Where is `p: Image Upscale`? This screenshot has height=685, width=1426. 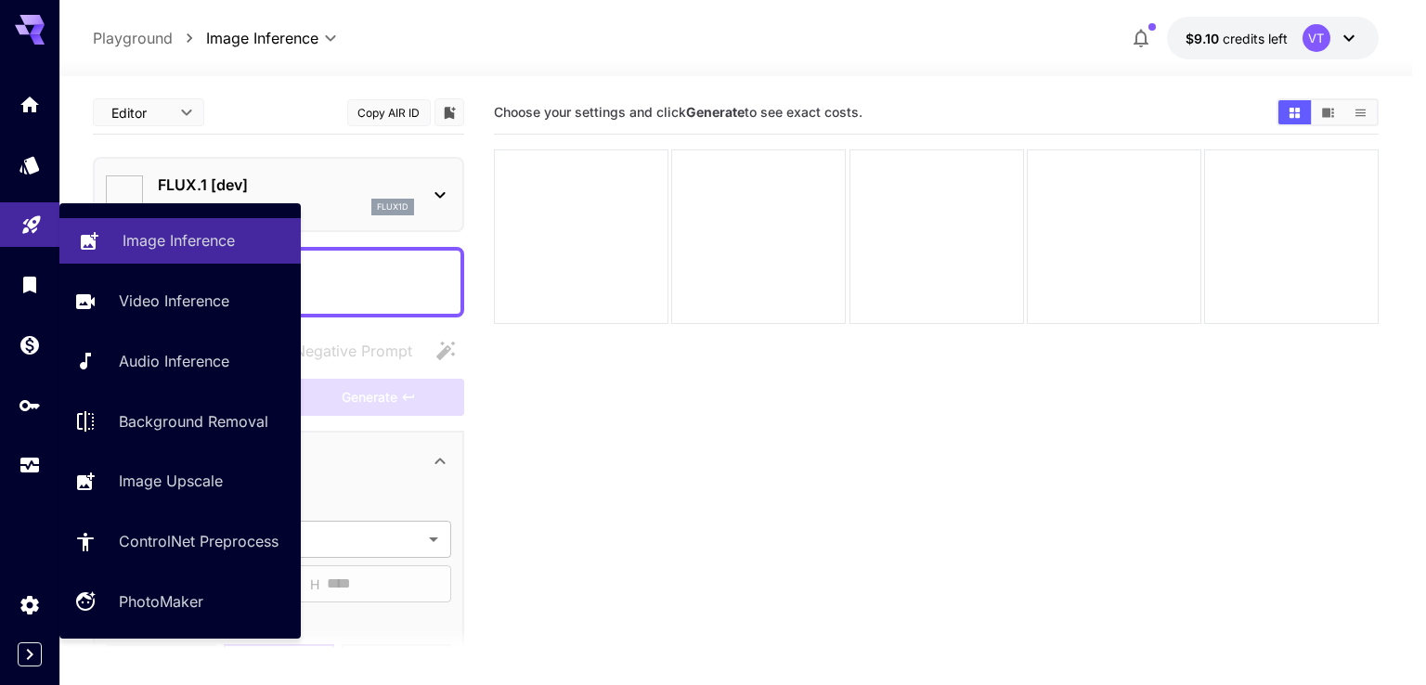
p: Image Upscale is located at coordinates (171, 481).